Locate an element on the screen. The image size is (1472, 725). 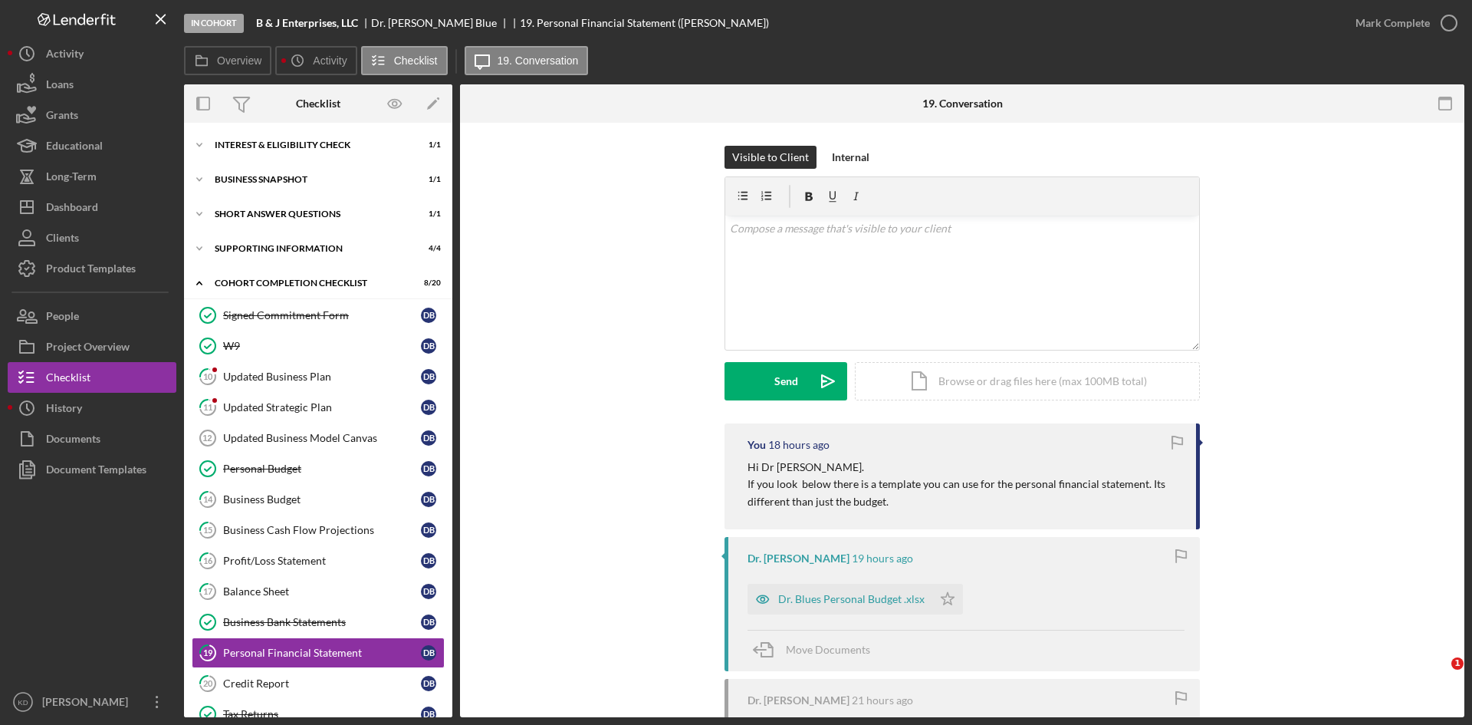
div: People is located at coordinates (62, 317).